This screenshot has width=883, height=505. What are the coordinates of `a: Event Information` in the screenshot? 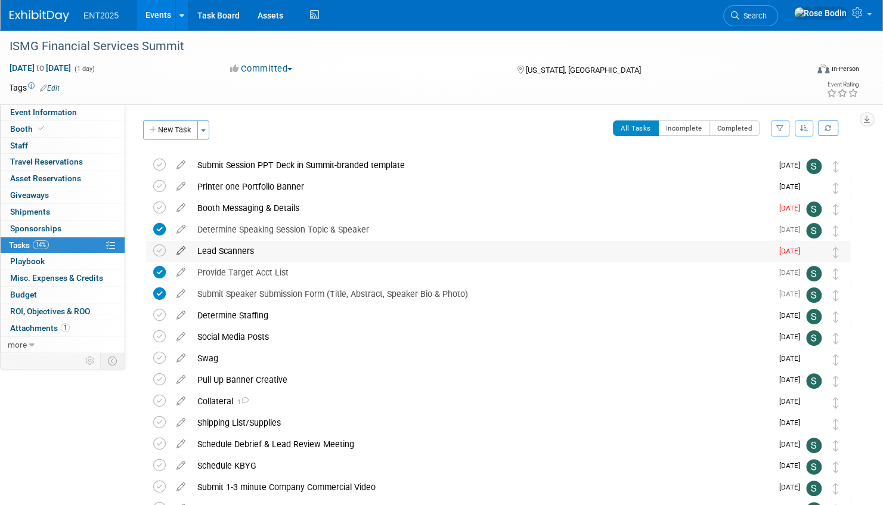 It's located at (63, 112).